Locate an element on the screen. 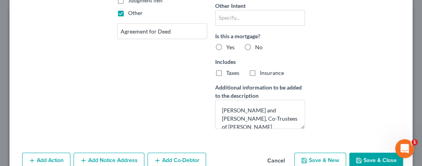 The width and height of the screenshot is (422, 166). span: Insurance is located at coordinates (271, 73).